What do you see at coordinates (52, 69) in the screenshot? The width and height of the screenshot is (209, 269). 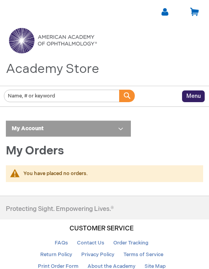 I see `a: Academy Store` at bounding box center [52, 69].